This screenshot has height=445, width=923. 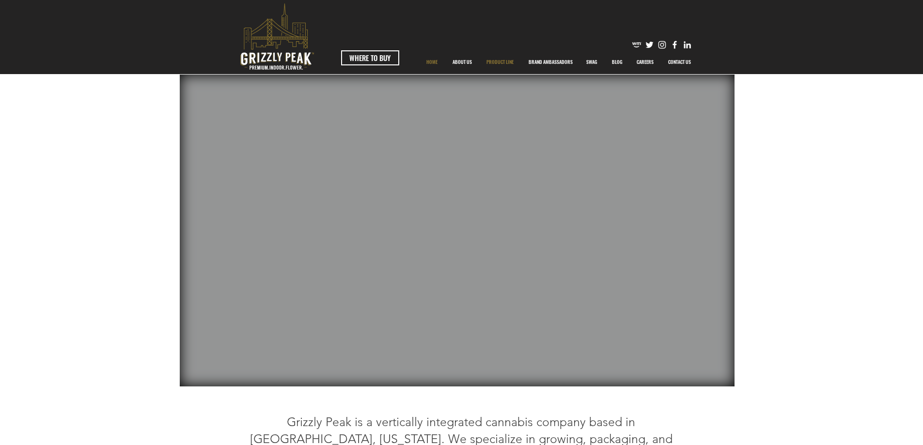 What do you see at coordinates (277, 36) in the screenshot?
I see `svg: premium-indoor-flower` at bounding box center [277, 36].